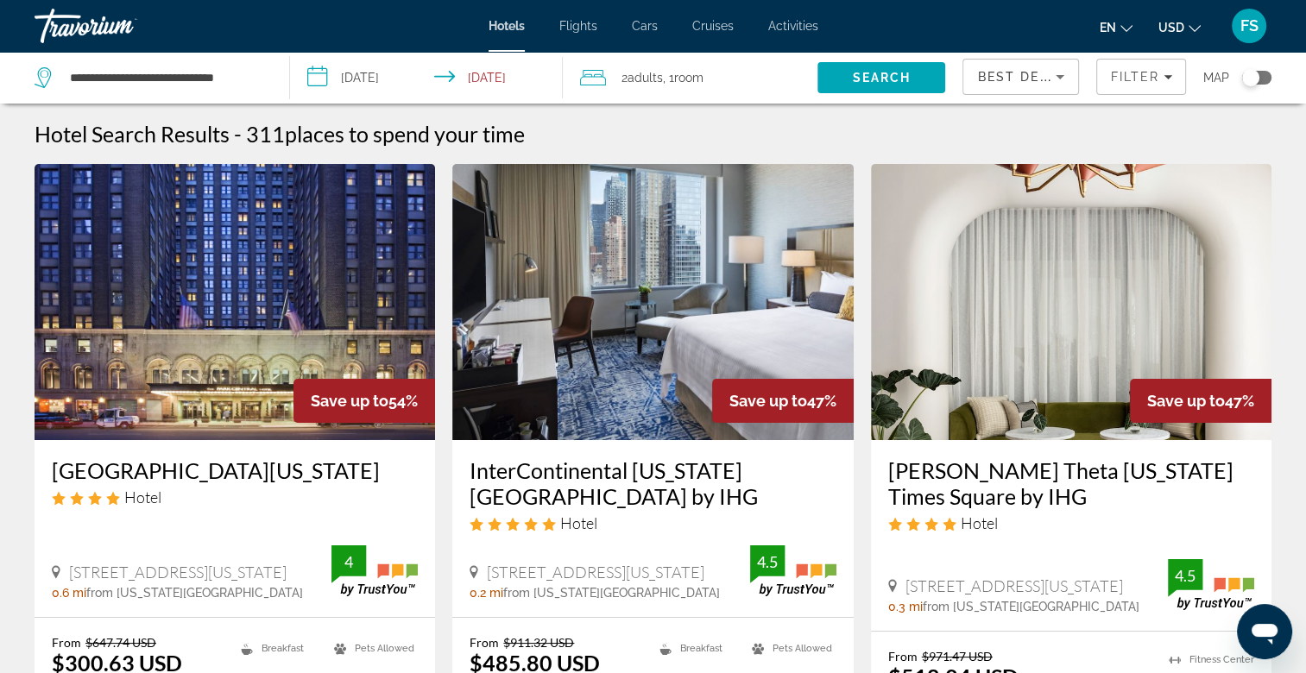 Image resolution: width=1306 pixels, height=673 pixels. Describe the element at coordinates (578, 26) in the screenshot. I see `a: Flights` at that location.